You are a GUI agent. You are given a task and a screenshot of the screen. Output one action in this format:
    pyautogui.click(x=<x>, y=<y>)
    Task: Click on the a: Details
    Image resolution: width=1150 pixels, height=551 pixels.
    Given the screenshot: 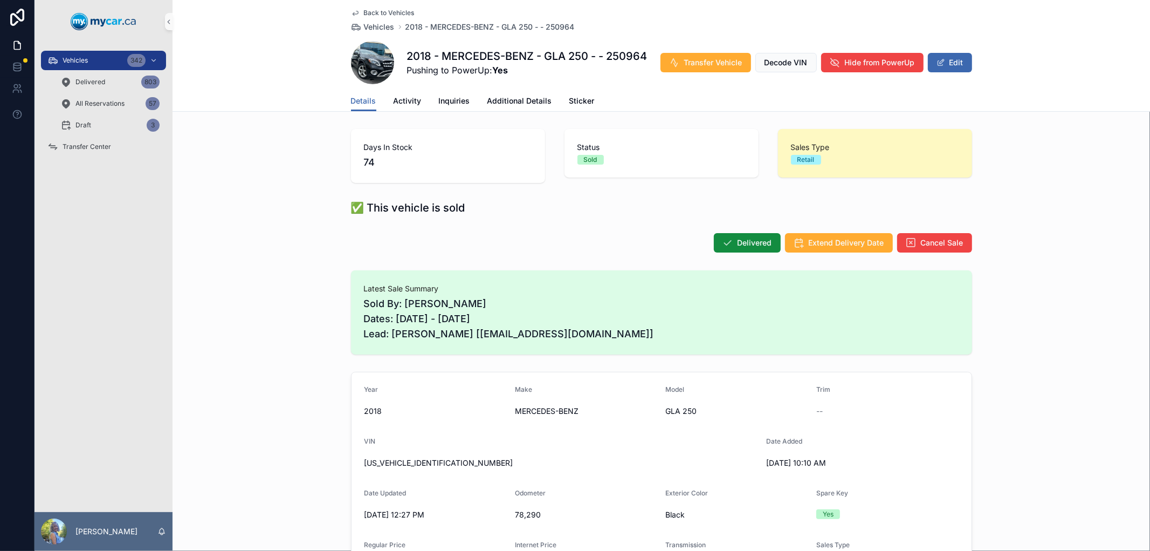 What is the action you would take?
    pyautogui.click(x=363, y=101)
    